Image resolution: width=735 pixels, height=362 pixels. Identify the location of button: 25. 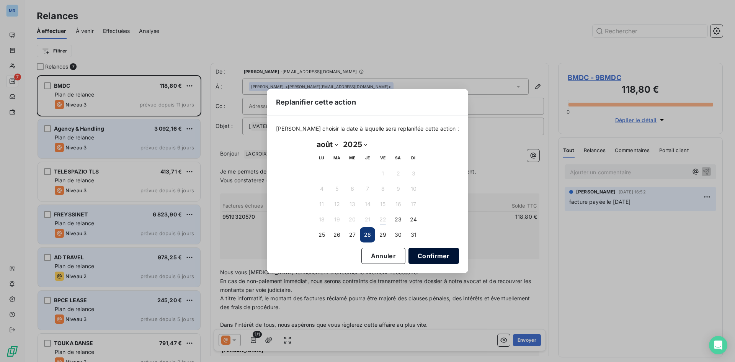
(322, 235).